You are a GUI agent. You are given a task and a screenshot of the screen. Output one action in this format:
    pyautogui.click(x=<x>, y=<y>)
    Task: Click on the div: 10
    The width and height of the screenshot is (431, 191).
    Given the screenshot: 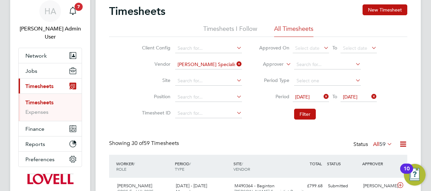 What is the action you would take?
    pyautogui.click(x=407, y=173)
    